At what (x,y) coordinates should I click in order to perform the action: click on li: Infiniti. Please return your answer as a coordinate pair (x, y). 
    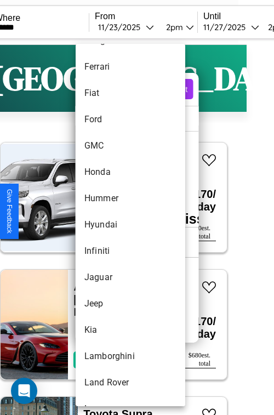
    Looking at the image, I should click on (130, 251).